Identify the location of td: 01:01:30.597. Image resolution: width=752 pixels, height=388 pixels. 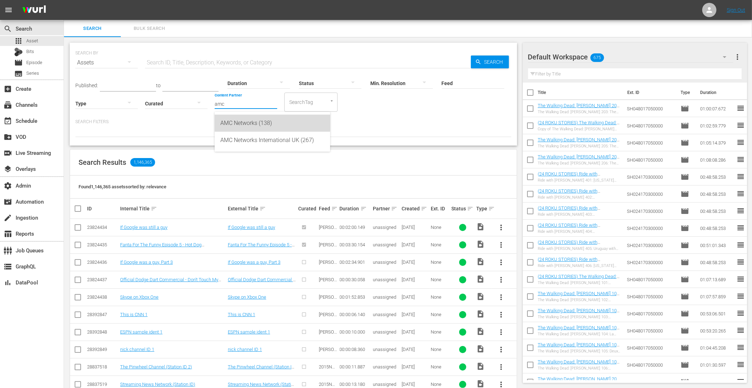
(717, 365).